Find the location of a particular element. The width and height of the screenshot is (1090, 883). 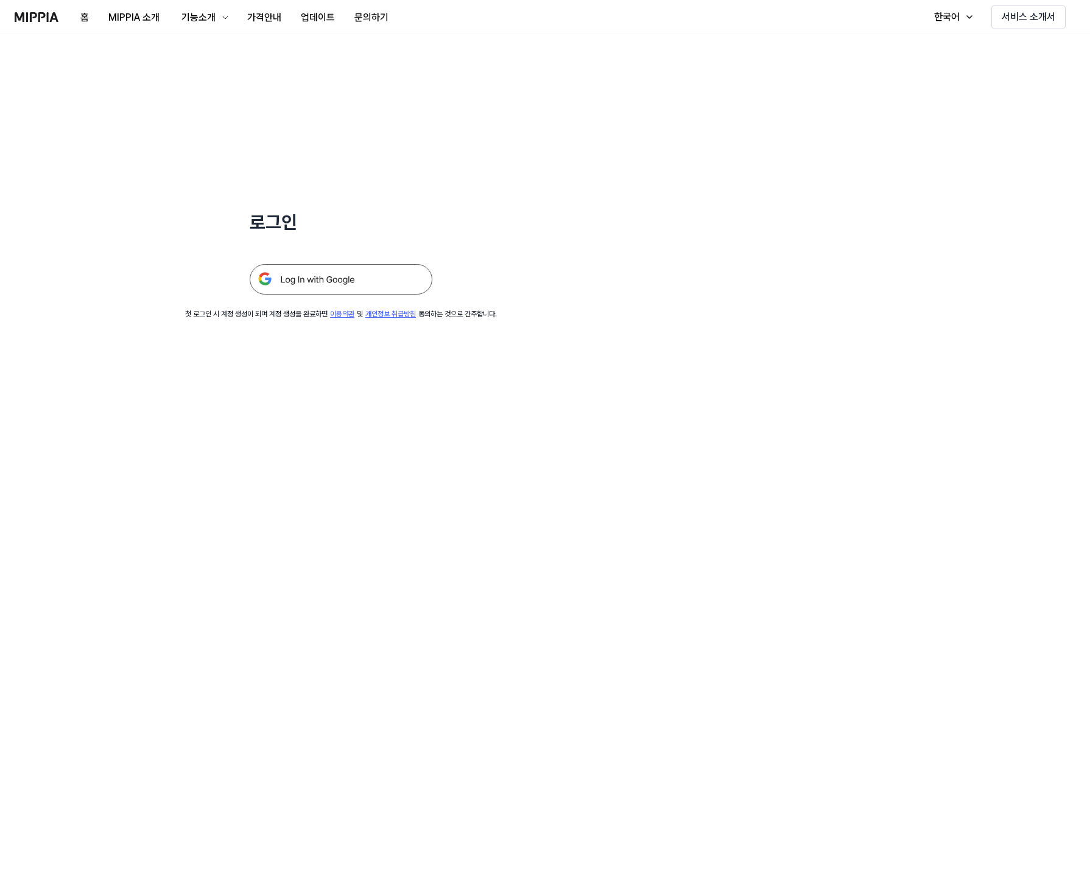

button: 홈 is located at coordinates (85, 18).